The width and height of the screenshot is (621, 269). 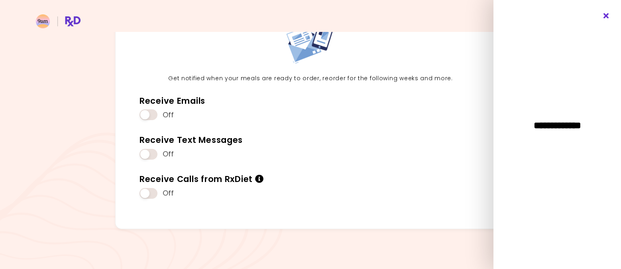 What do you see at coordinates (607, 16) in the screenshot?
I see `i: Close` at bounding box center [607, 16].